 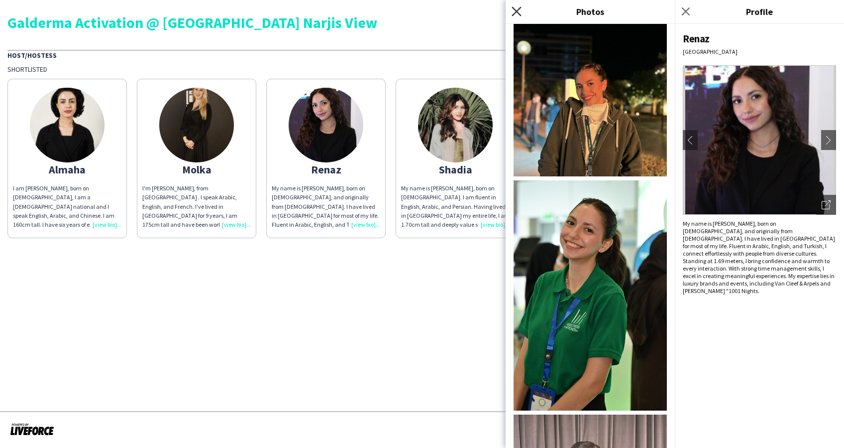 What do you see at coordinates (455, 125) in the screenshot?
I see `img: thumb-672a4f785de2f.jpeg` at bounding box center [455, 125].